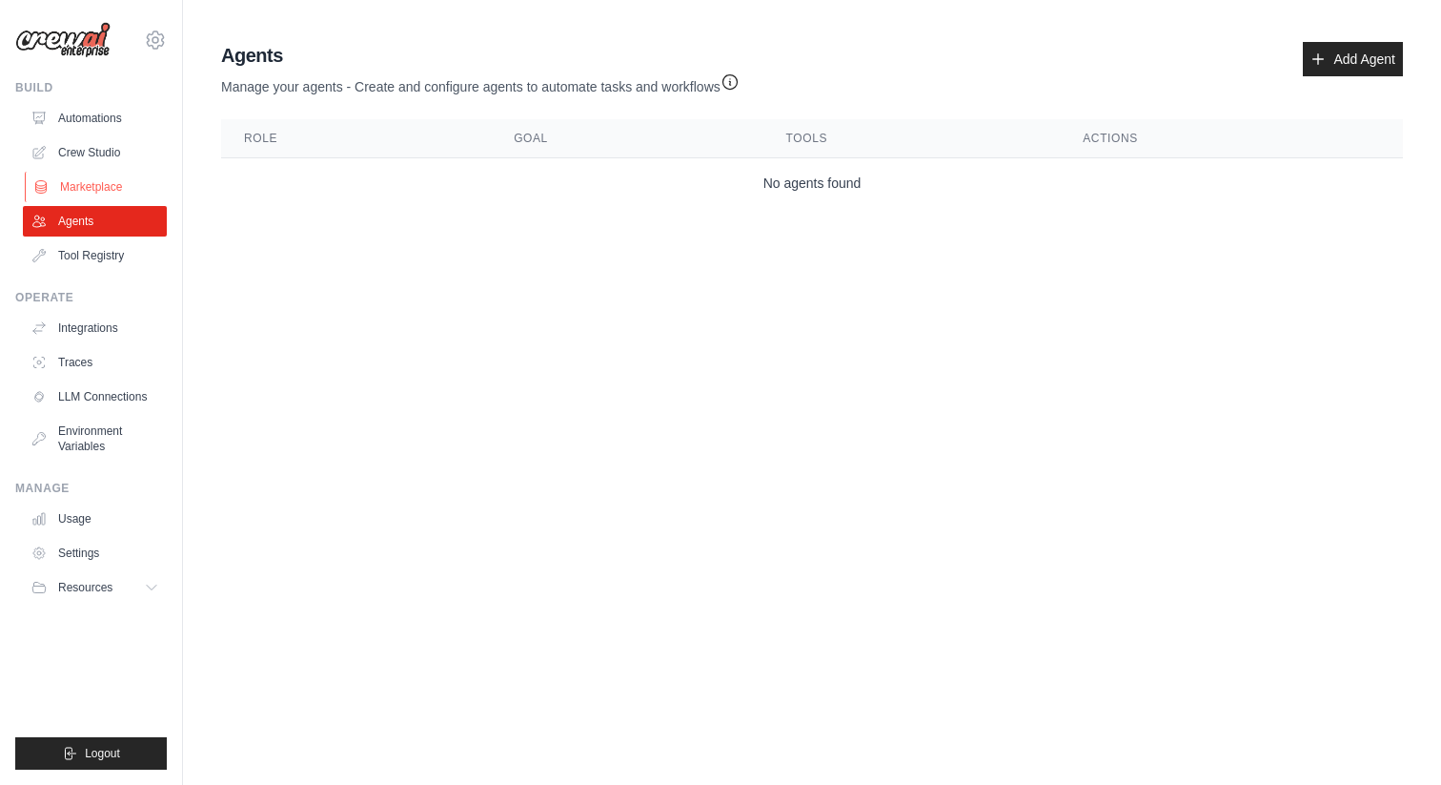 The height and width of the screenshot is (785, 1441). I want to click on button: Resources, so click(94, 587).